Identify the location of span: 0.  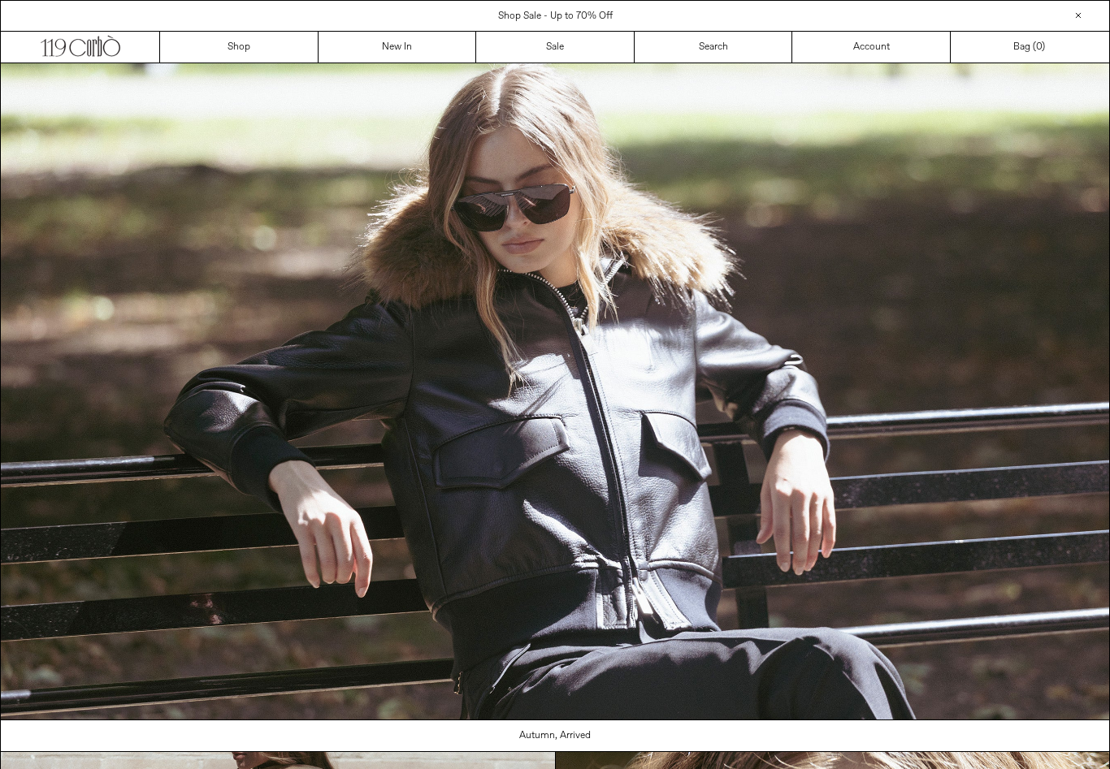
(1038, 47).